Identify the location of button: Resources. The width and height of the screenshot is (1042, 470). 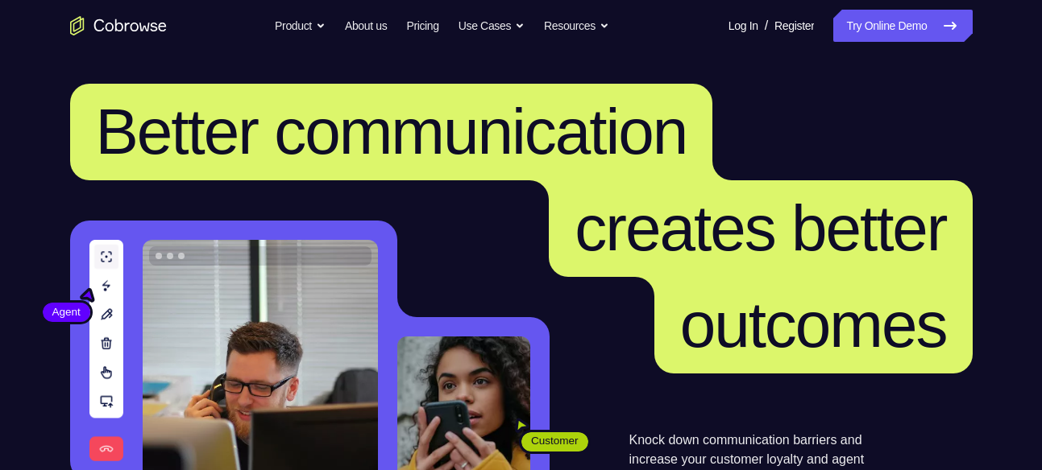
(576, 26).